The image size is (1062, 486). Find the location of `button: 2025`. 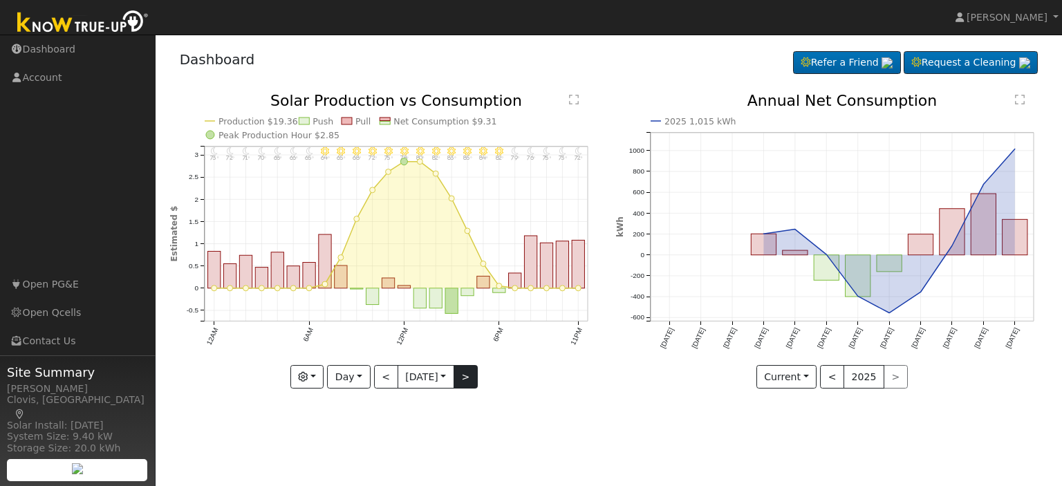

button: 2025 is located at coordinates (864, 377).